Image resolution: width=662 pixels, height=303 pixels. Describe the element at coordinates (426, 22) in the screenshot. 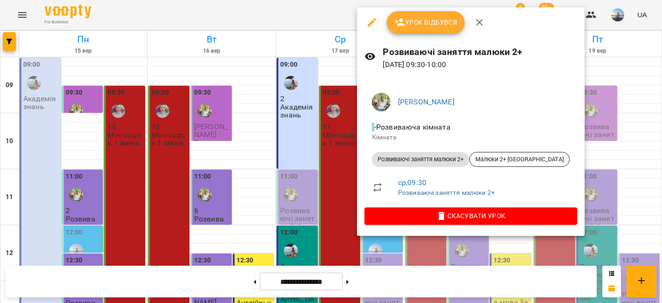

I see `span: Урок відбувся` at that location.